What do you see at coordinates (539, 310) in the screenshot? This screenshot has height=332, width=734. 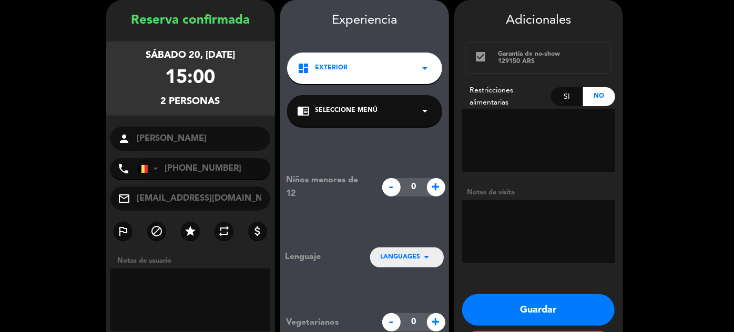 I see `button: Guardar` at bounding box center [539, 310].